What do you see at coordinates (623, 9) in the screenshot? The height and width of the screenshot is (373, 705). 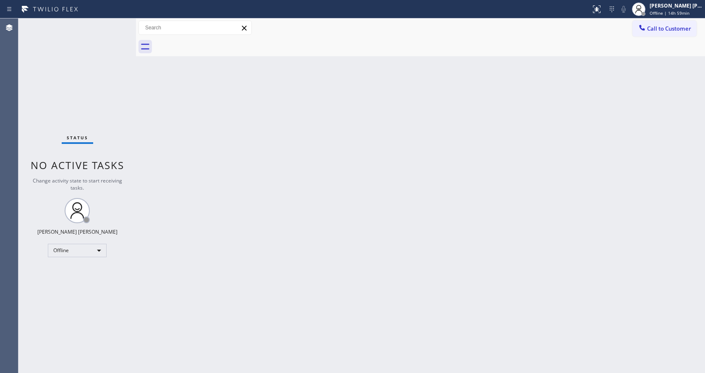 I see `button: Mute` at bounding box center [623, 9].